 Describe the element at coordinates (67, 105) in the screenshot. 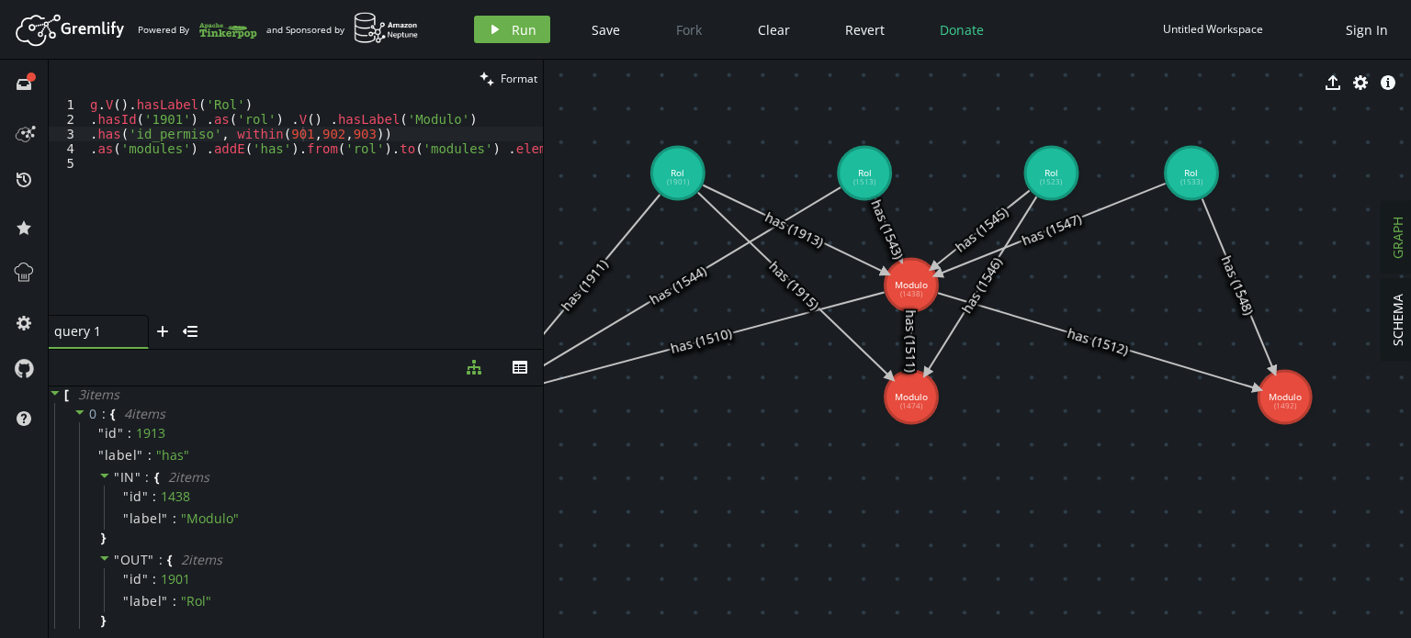

I see `div: 1` at that location.